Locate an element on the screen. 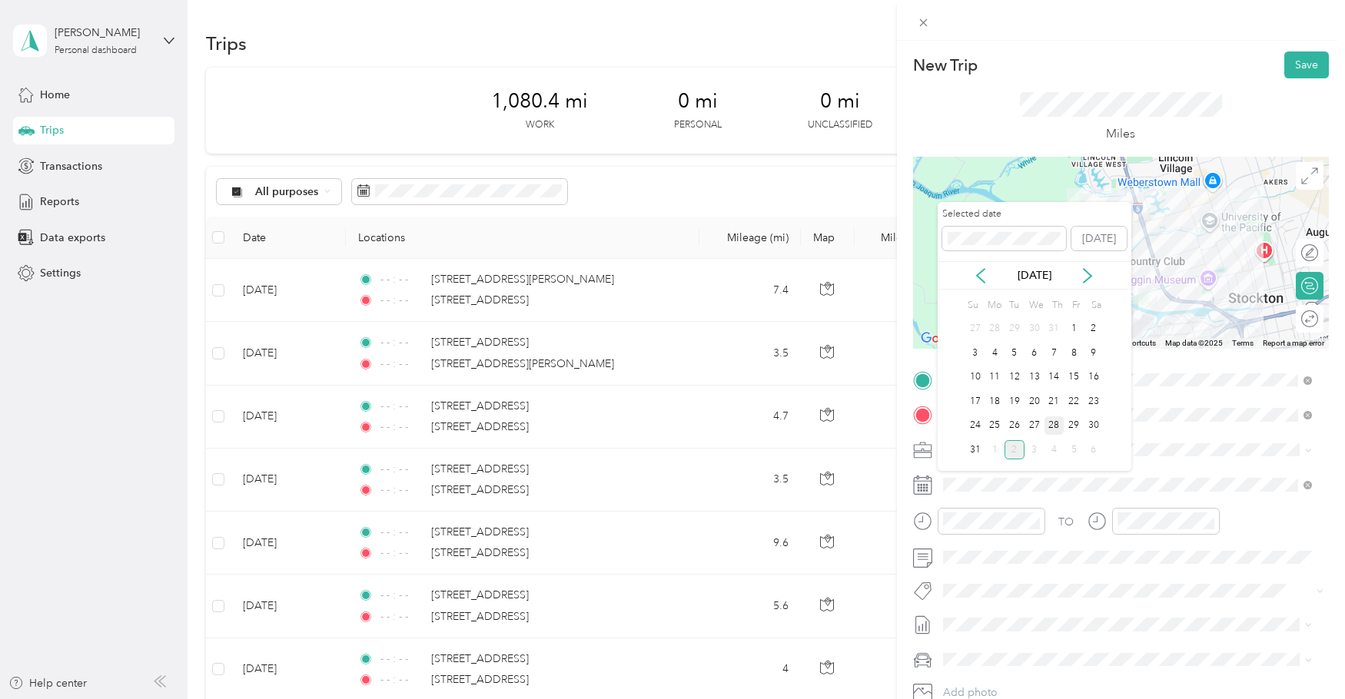 This screenshot has width=1345, height=699. div: 20 is located at coordinates (1034, 401).